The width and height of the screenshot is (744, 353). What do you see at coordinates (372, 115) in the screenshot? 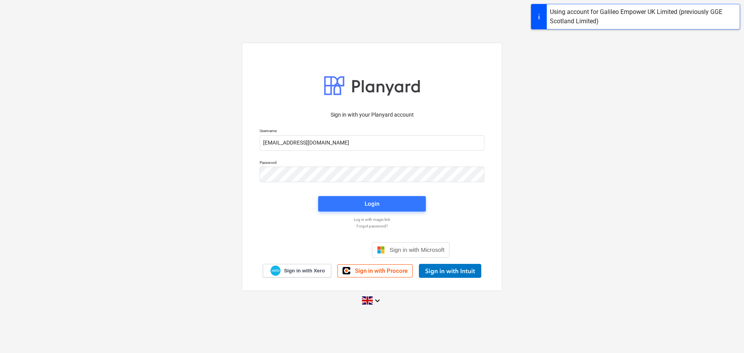
I see `p: Sign in with your Planyard account` at bounding box center [372, 115].